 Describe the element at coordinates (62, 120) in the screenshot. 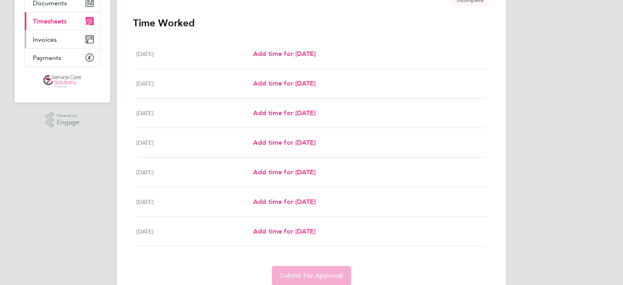

I see `a: Powered byEngage` at that location.